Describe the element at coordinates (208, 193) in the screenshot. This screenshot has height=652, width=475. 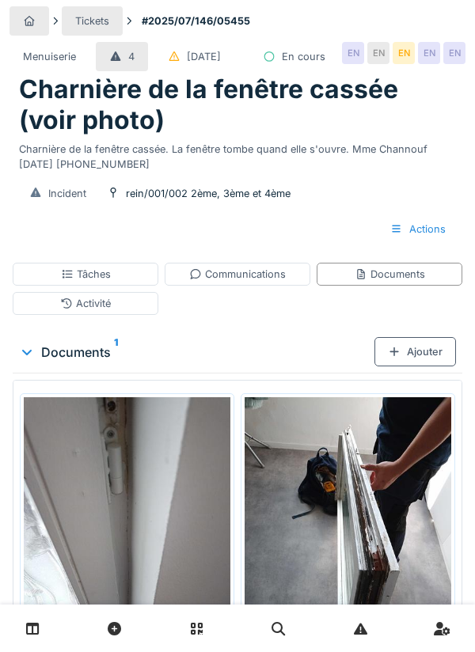
I see `div: rein/001/002 2ème, 3ème et 4ème` at that location.